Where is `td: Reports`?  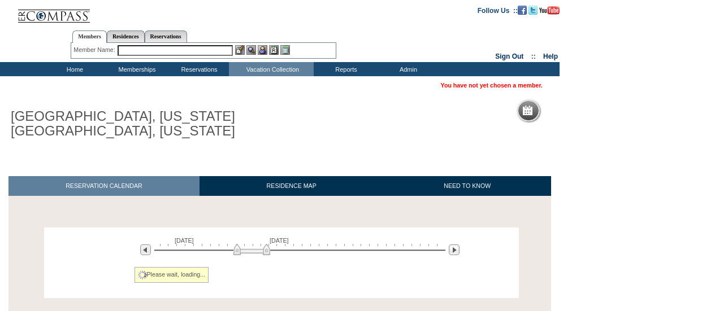 td: Reports is located at coordinates (345, 69).